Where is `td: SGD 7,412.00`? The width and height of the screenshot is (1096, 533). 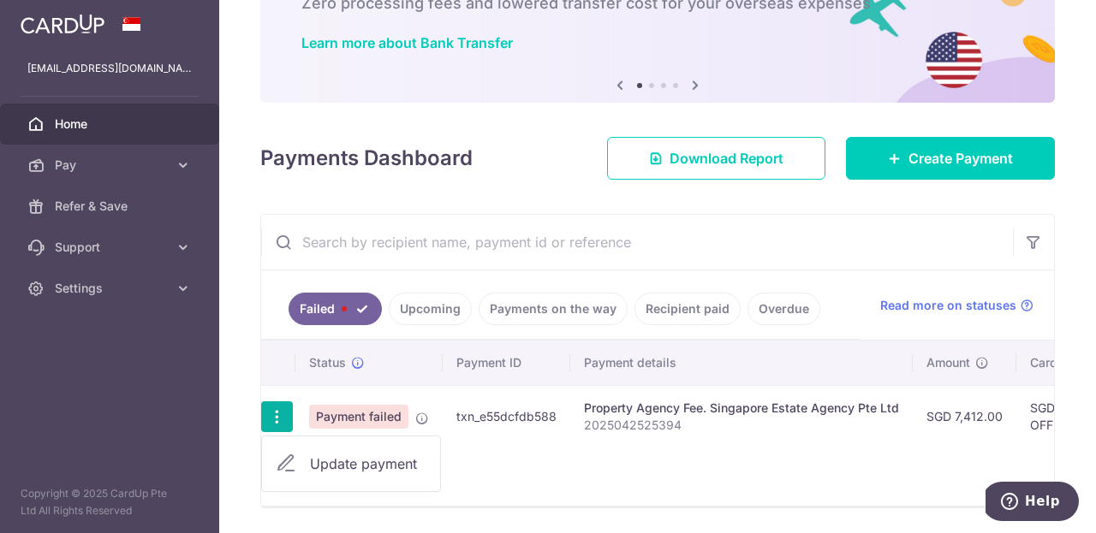 td: SGD 7,412.00 is located at coordinates (964, 416).